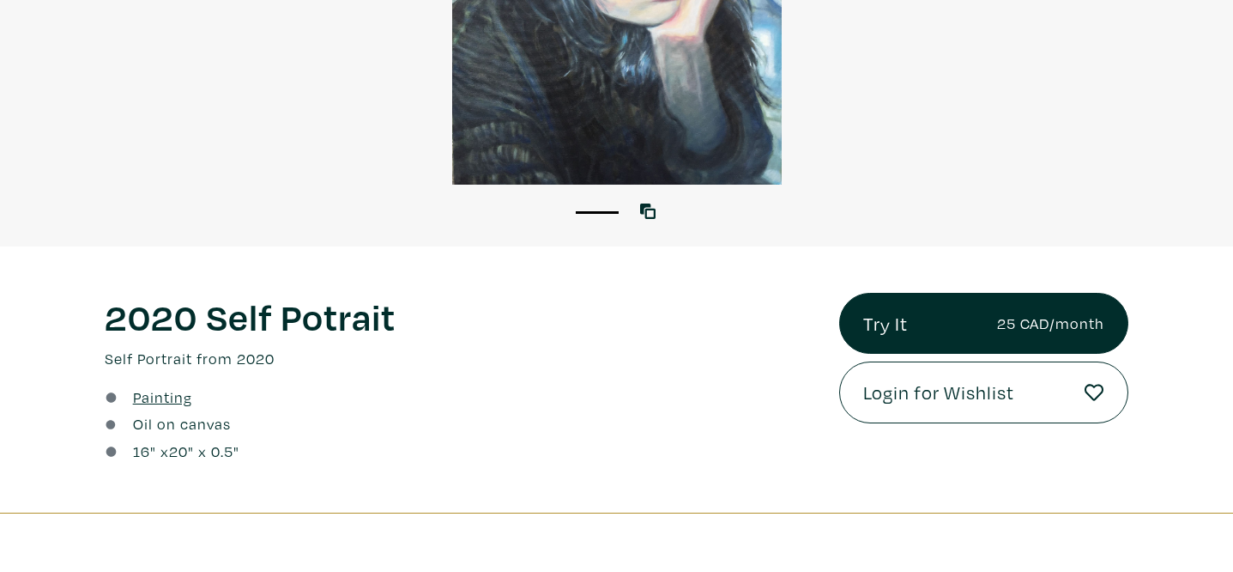  What do you see at coordinates (182, 423) in the screenshot?
I see `a: Oil on canvas` at bounding box center [182, 423].